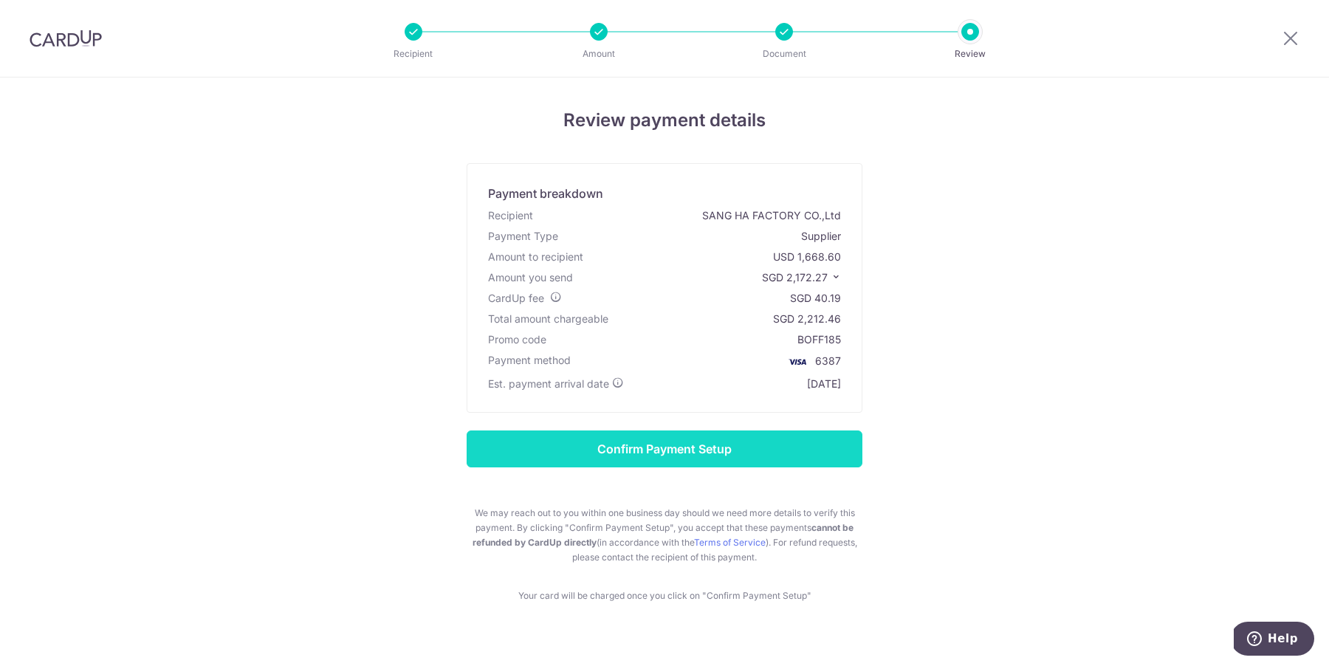  Describe the element at coordinates (807, 257) in the screenshot. I see `div: USD 1,668.60` at that location.